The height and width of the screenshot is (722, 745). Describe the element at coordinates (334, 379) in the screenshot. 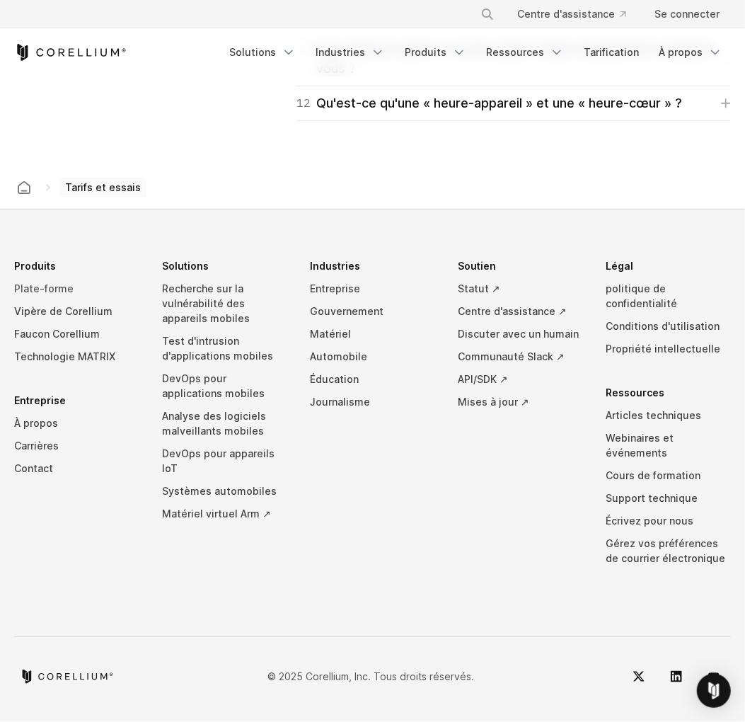

I see `font: Éducation` at that location.